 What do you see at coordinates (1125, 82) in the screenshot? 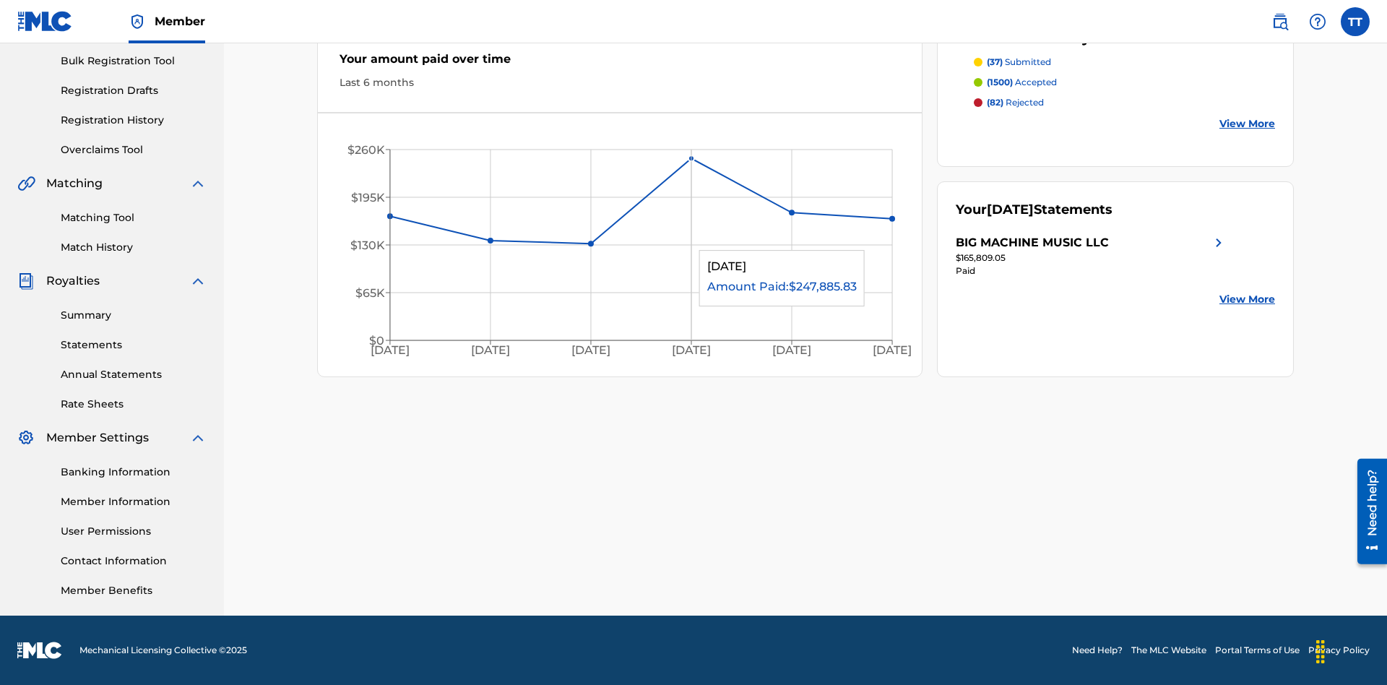
I see `a: (1500) accepted` at bounding box center [1125, 82].